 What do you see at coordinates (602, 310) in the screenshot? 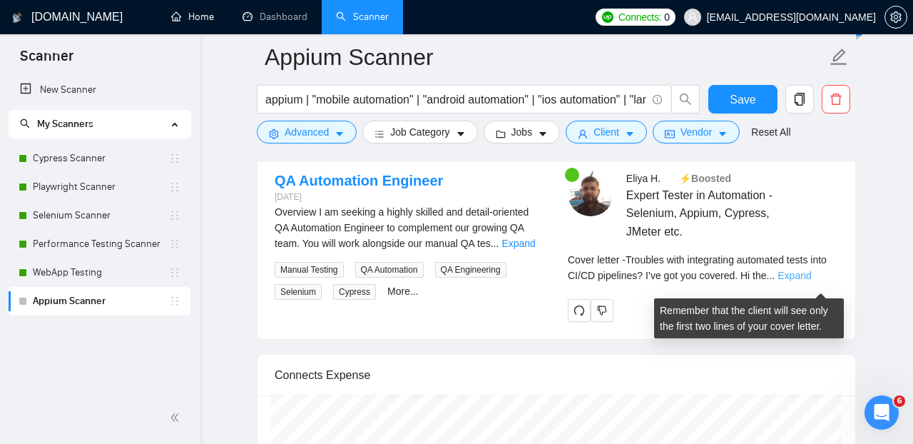
I see `span: dislike` at bounding box center [602, 310].